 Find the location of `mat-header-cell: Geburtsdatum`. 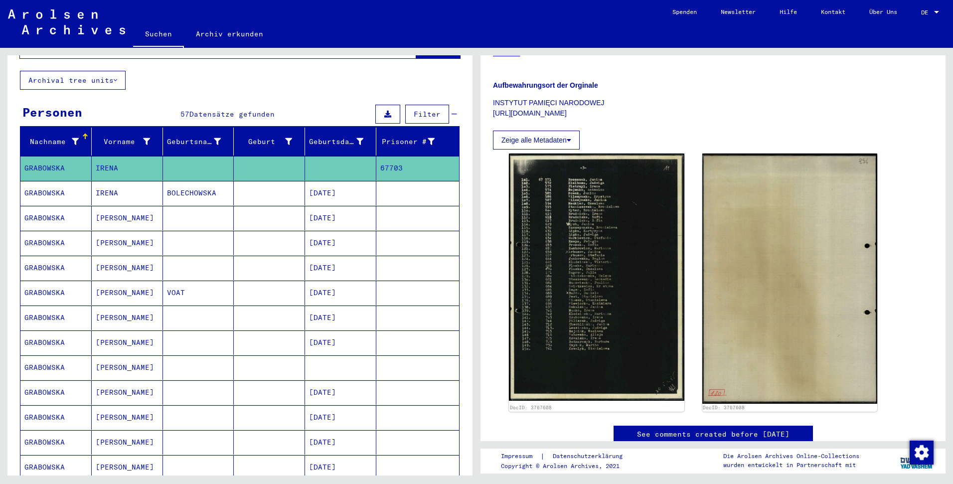

mat-header-cell: Geburtsdatum is located at coordinates (340, 142).